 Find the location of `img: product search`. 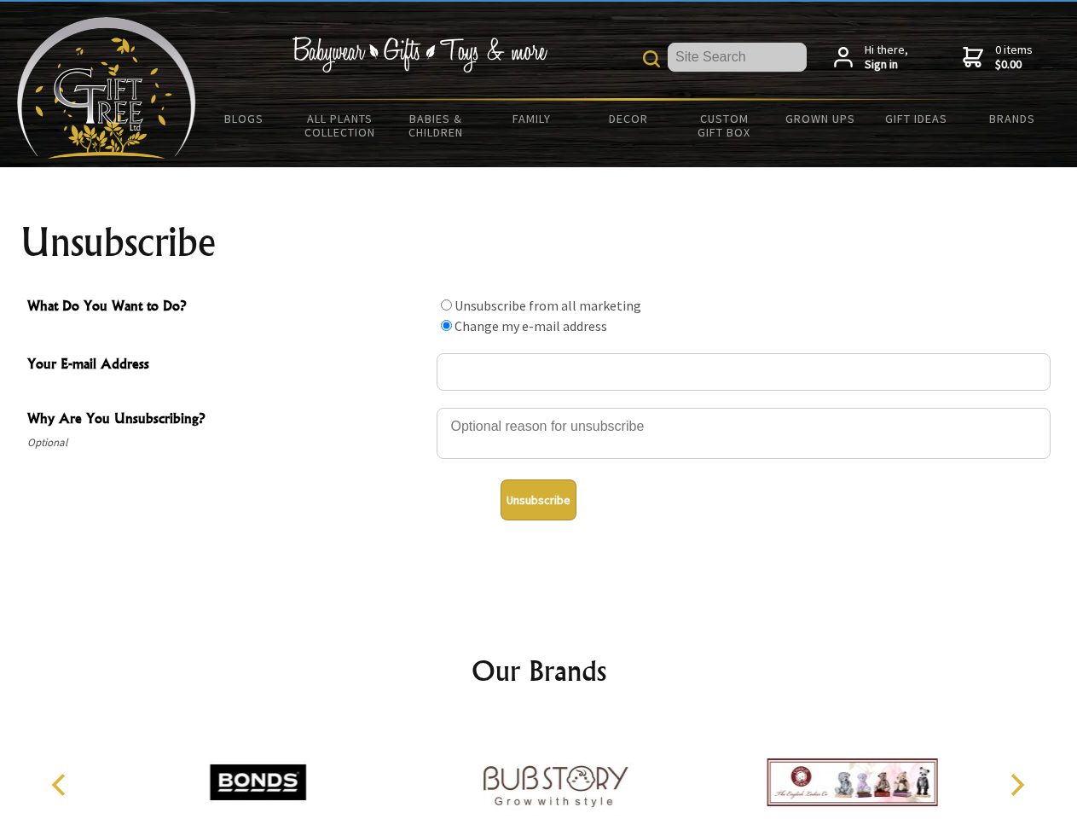

img: product search is located at coordinates (652, 59).